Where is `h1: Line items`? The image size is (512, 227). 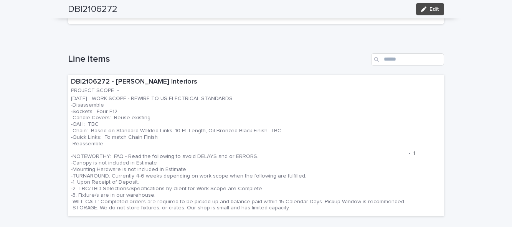
h1: Line items is located at coordinates (218, 59).